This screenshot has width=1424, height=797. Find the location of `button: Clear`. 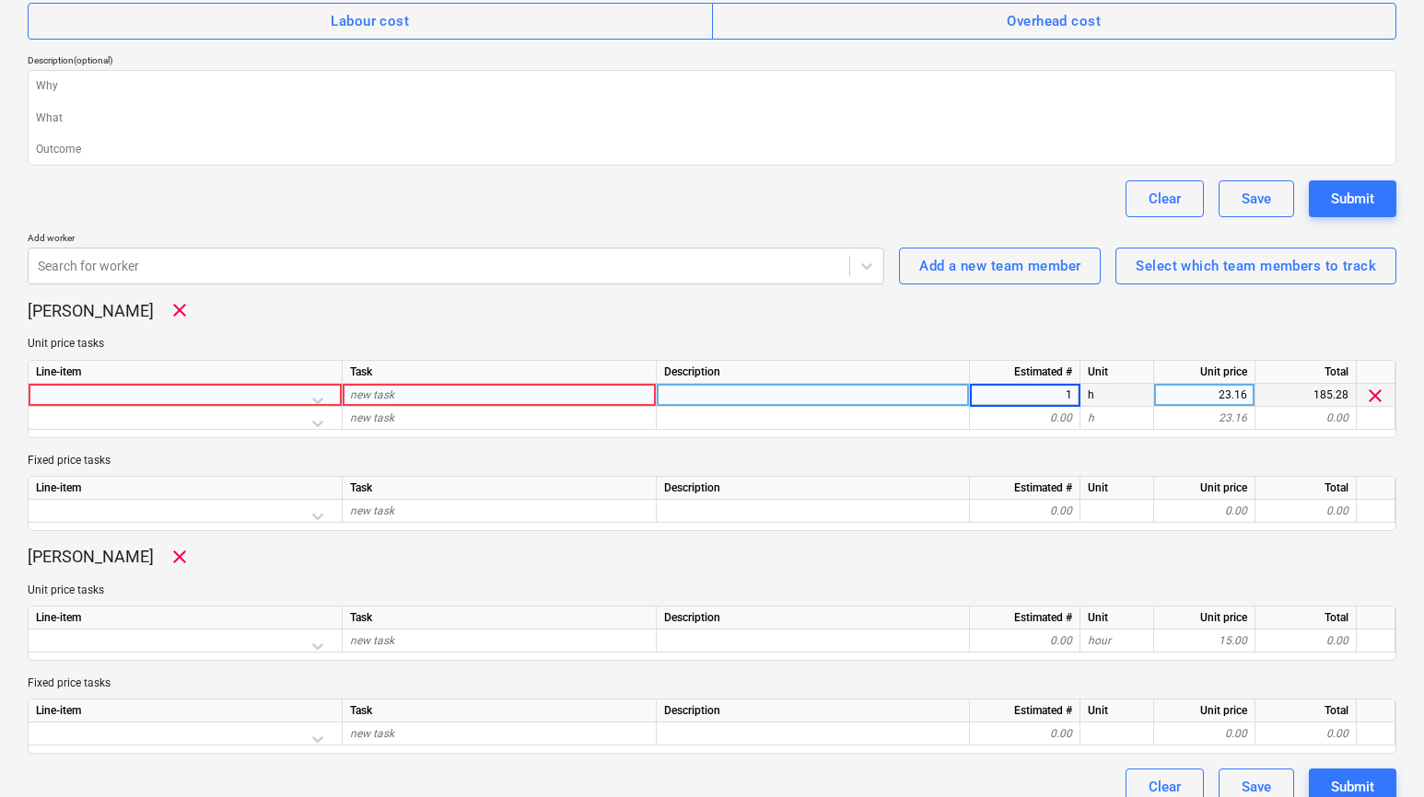

button: Clear is located at coordinates (1164, 199).